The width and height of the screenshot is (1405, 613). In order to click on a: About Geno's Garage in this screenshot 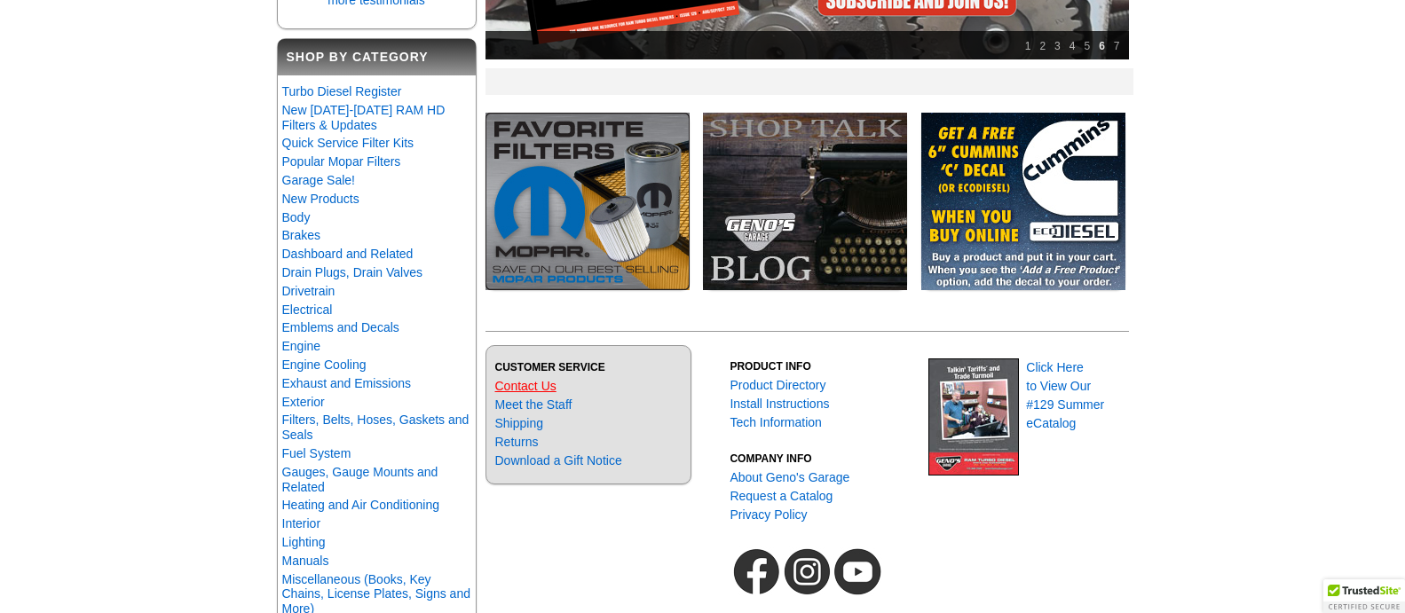, I will do `click(789, 477)`.